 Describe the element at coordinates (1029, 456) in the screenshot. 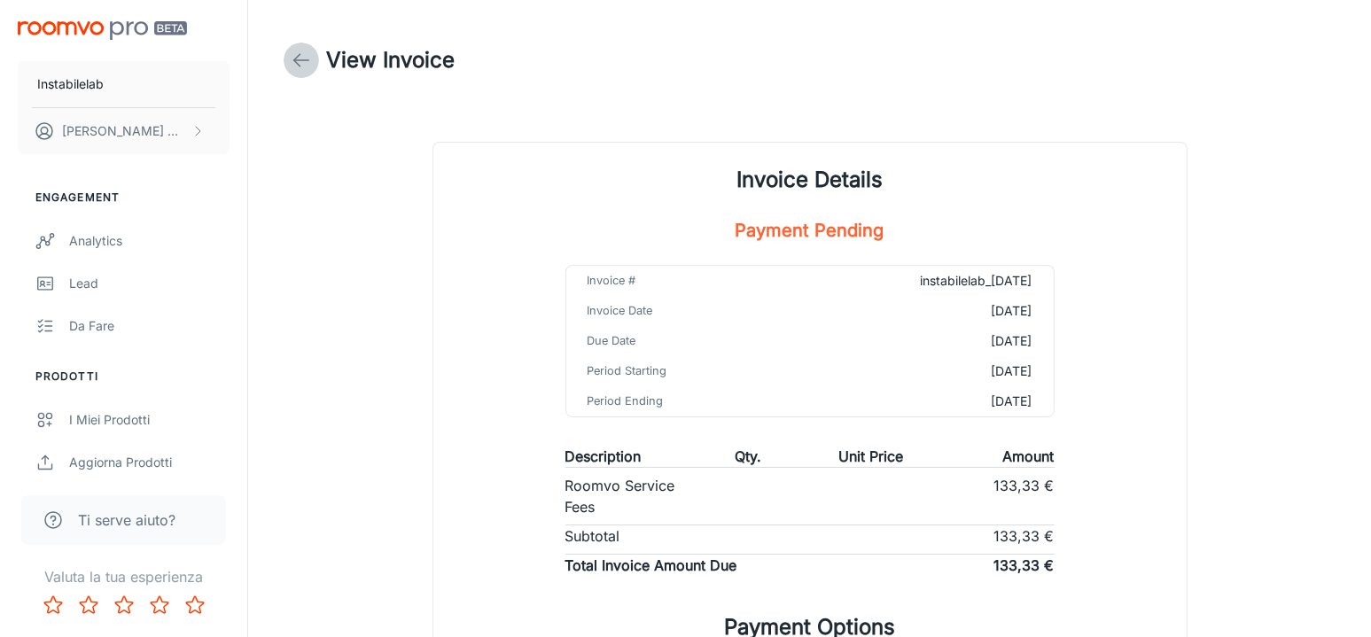

I see `p: Amount` at that location.